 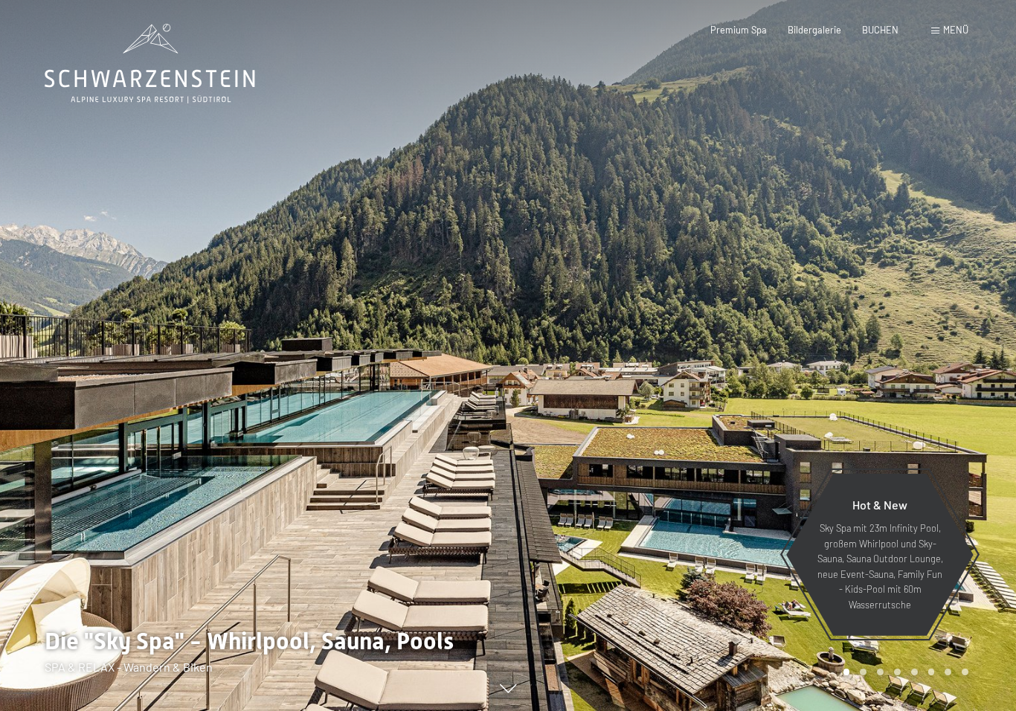 What do you see at coordinates (880, 504) in the screenshot?
I see `span: Hot & New` at bounding box center [880, 504].